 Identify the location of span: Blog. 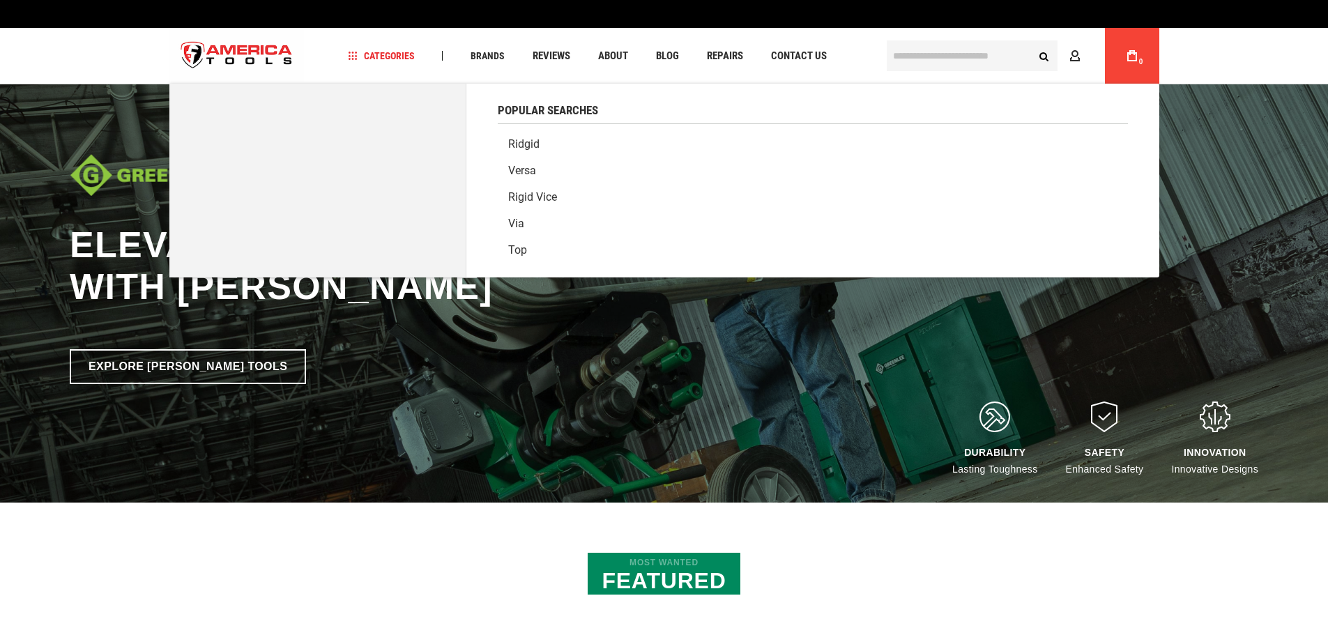
(667, 56).